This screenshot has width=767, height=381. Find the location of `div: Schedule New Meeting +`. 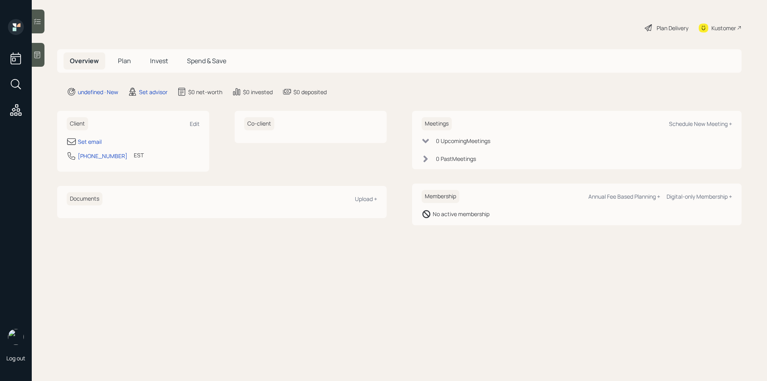

div: Schedule New Meeting + is located at coordinates (700, 123).